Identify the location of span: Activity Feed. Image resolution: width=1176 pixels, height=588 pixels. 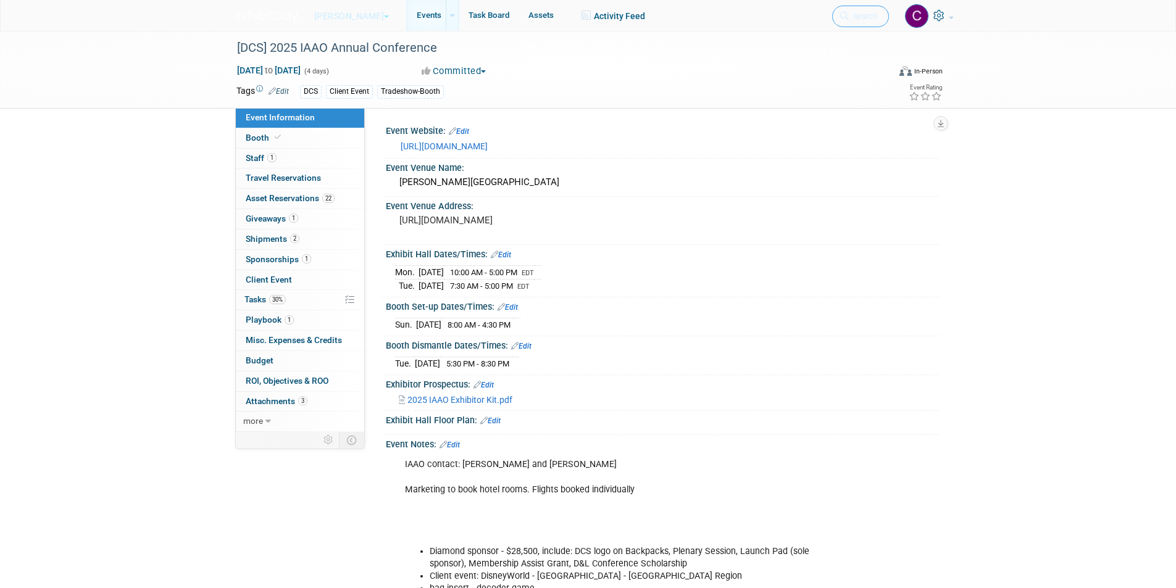
(619, 16).